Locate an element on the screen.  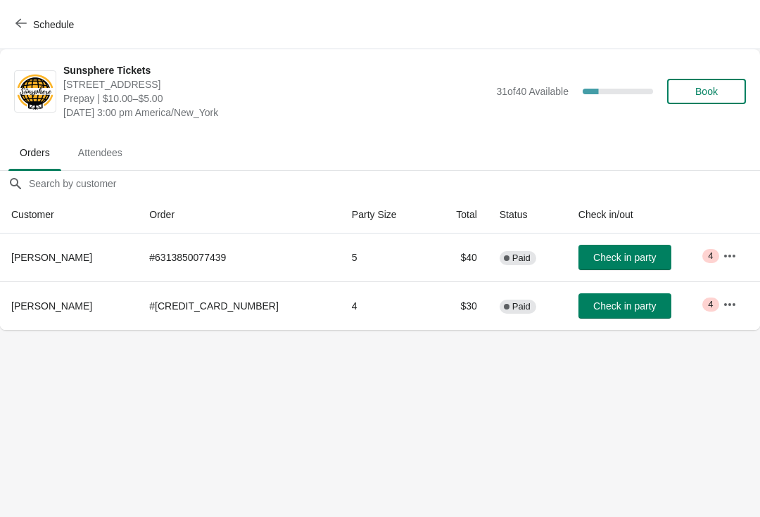
button: Book is located at coordinates (707, 91).